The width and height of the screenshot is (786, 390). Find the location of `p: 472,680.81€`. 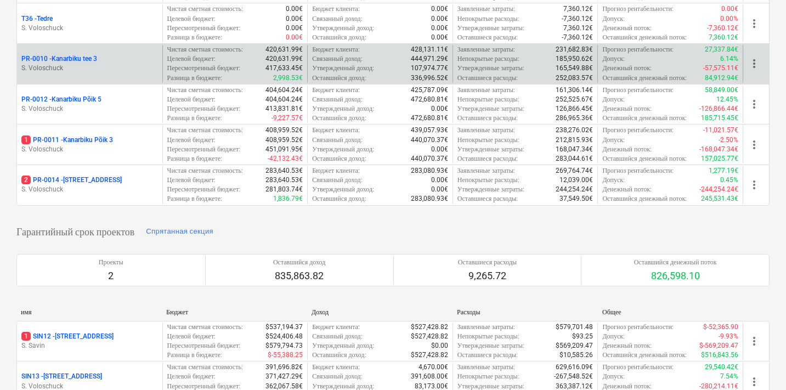

p: 472,680.81€ is located at coordinates (429, 99).